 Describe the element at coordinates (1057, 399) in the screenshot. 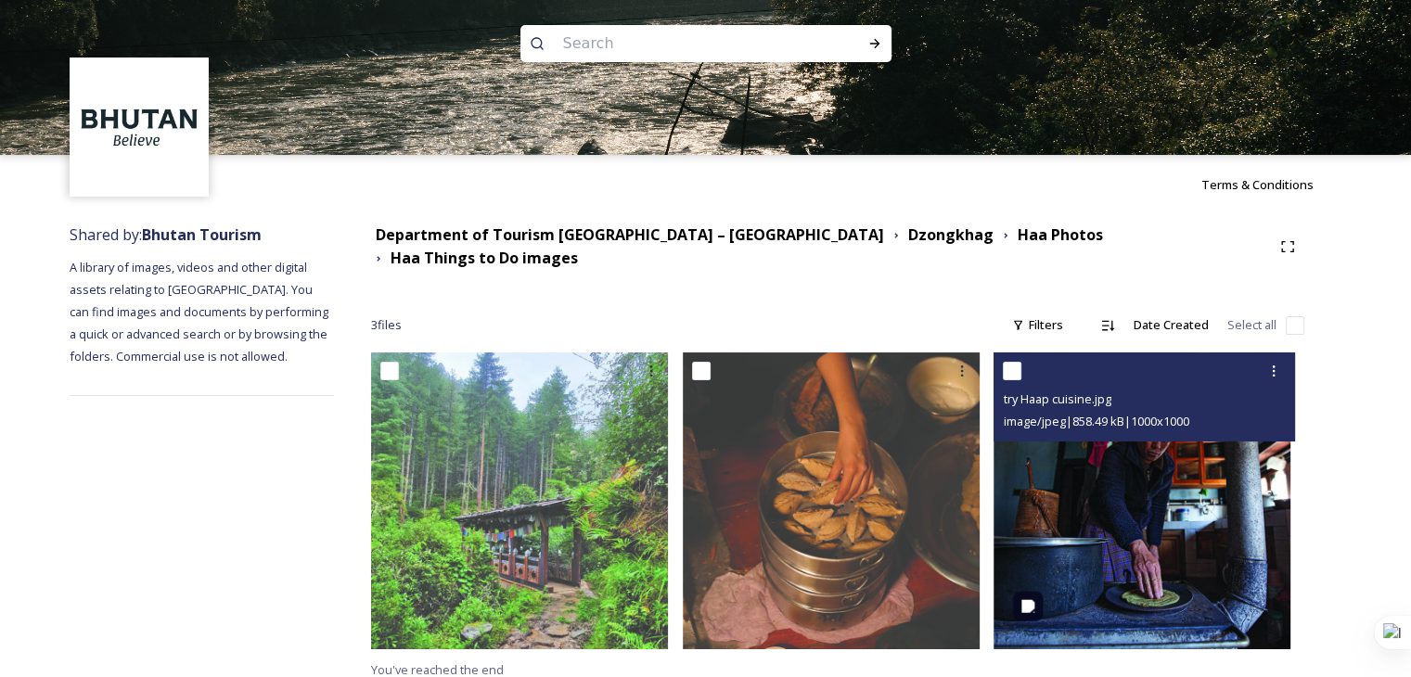

I see `span: try Haap cuisine.jpg` at that location.